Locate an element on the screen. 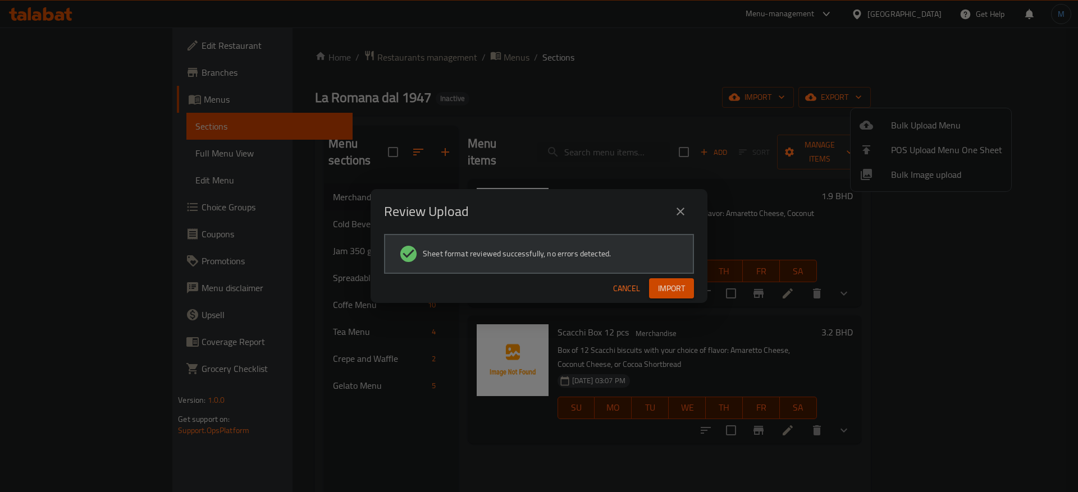  h2: Review Upload is located at coordinates (426, 212).